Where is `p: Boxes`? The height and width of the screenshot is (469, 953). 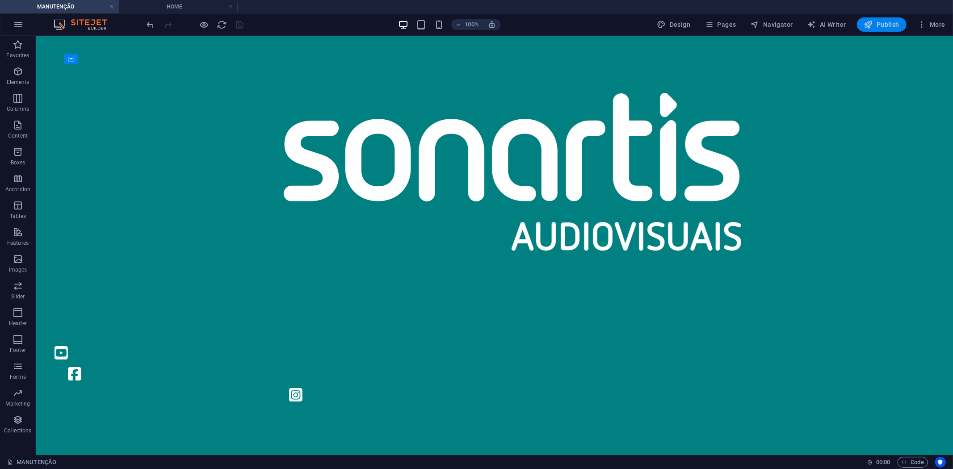 p: Boxes is located at coordinates (18, 163).